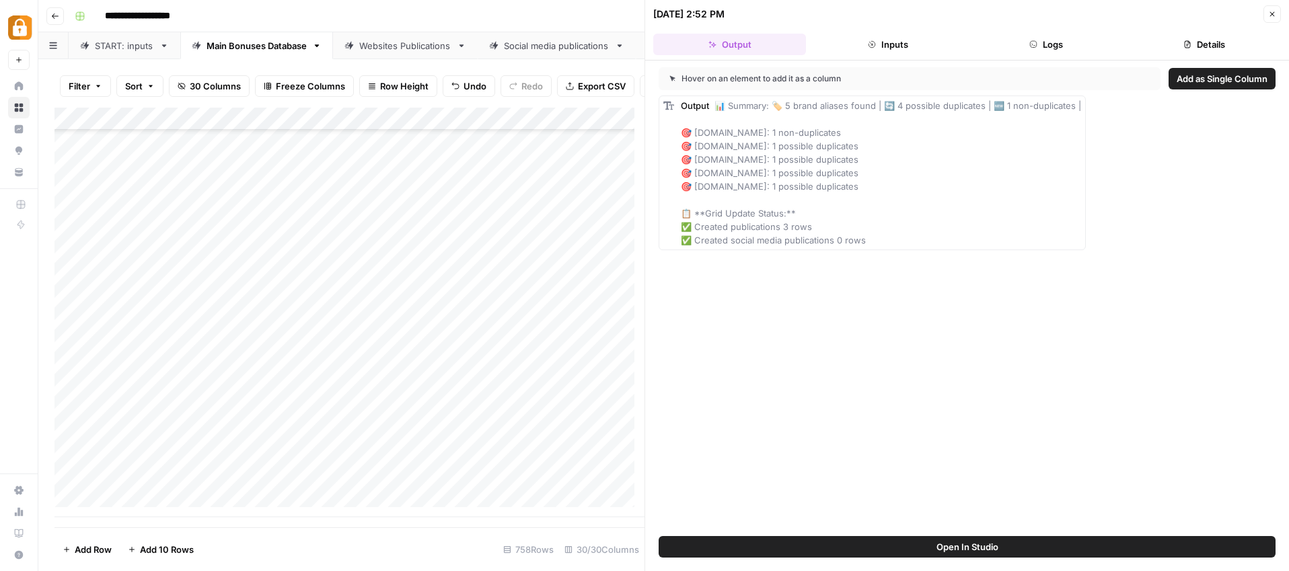  Describe the element at coordinates (729, 46) in the screenshot. I see `a: another grid: extracted sources` at that location.